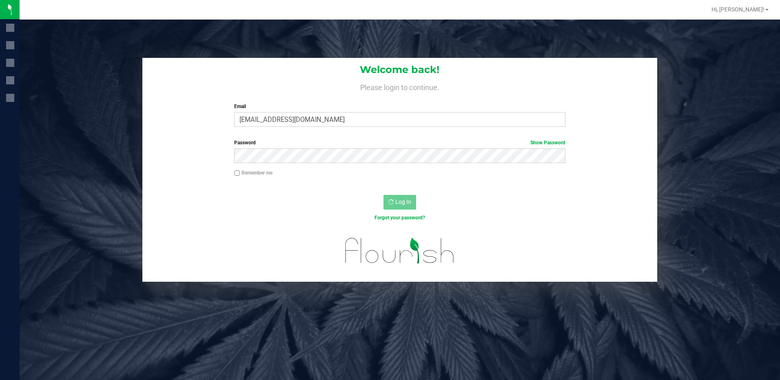 The height and width of the screenshot is (380, 780). What do you see at coordinates (253, 173) in the screenshot?
I see `label: Remember me` at bounding box center [253, 173].